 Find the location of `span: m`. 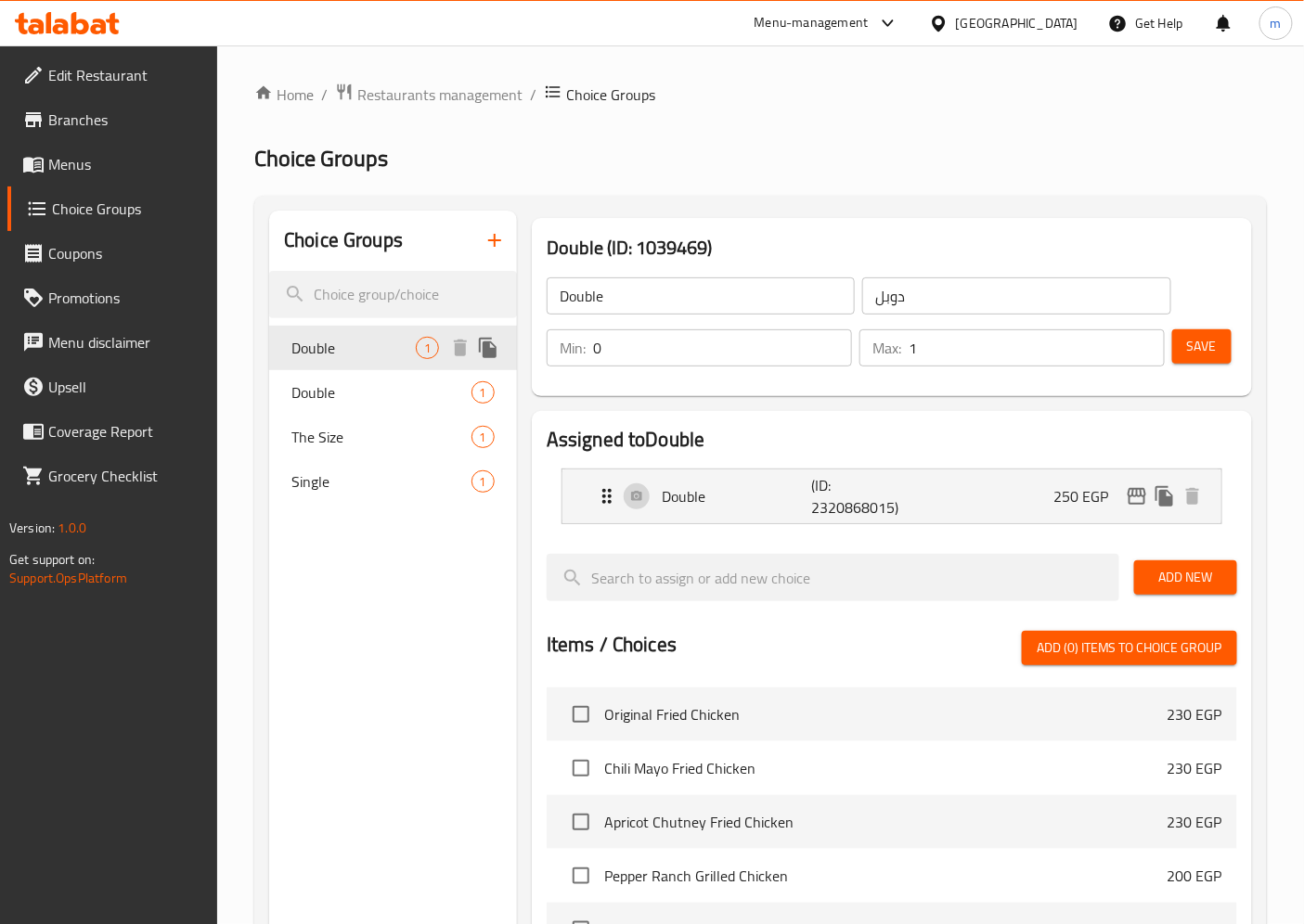

span: m is located at coordinates (1276, 24).